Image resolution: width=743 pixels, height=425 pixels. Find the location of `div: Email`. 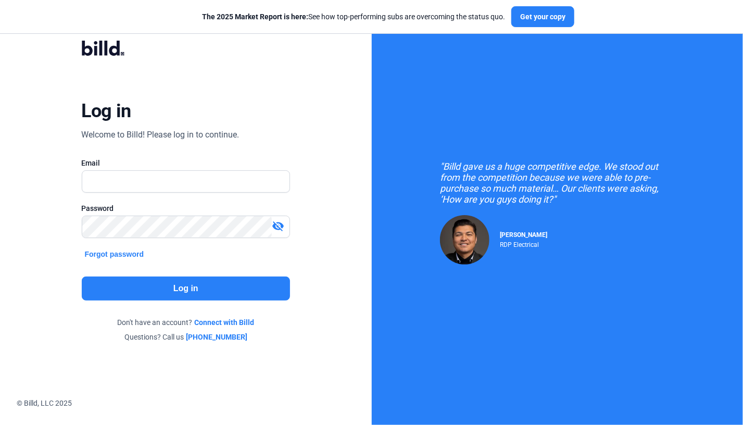

div: Email is located at coordinates (186, 163).